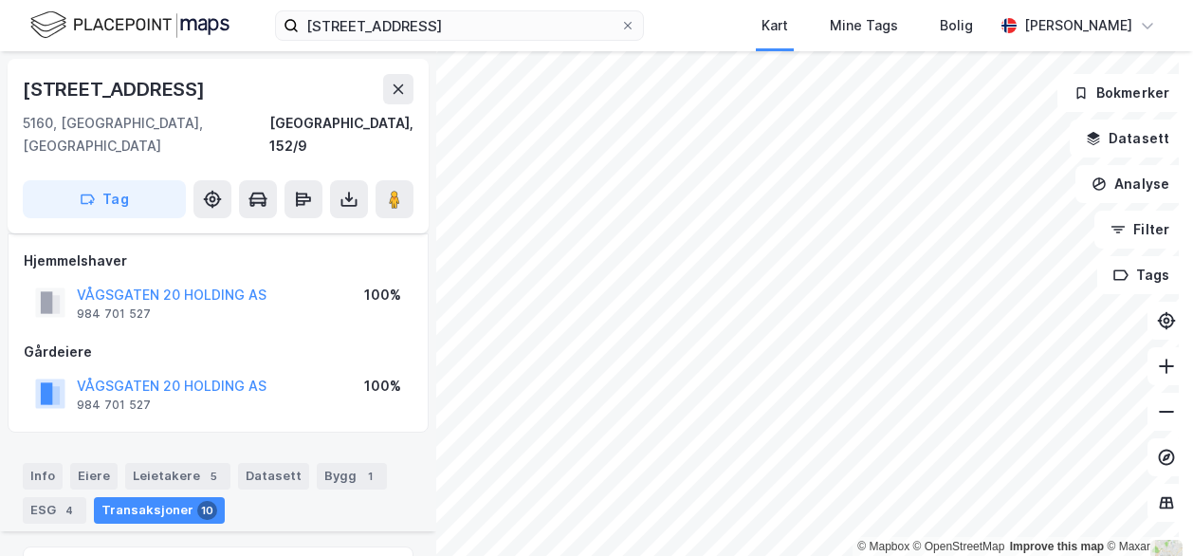 The width and height of the screenshot is (1193, 556). I want to click on div: Leietakere, so click(177, 476).